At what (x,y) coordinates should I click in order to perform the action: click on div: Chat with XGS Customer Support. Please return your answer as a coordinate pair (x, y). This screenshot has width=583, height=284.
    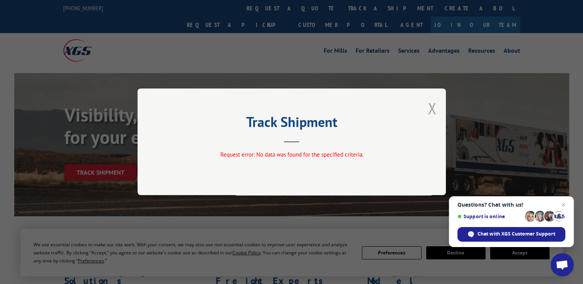
    Looking at the image, I should click on (511, 235).